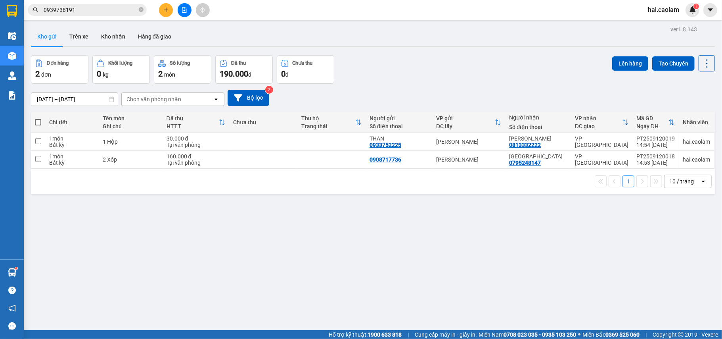 This screenshot has width=722, height=339. I want to click on button: Số lượng2món, so click(182, 69).